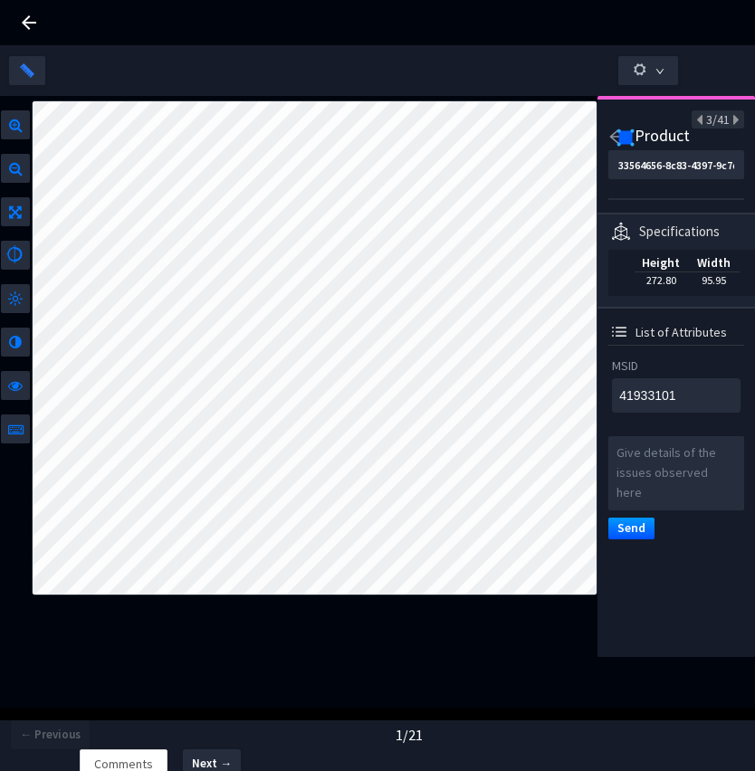 This screenshot has height=771, width=755. Describe the element at coordinates (713, 263) in the screenshot. I see `div: Width` at that location.